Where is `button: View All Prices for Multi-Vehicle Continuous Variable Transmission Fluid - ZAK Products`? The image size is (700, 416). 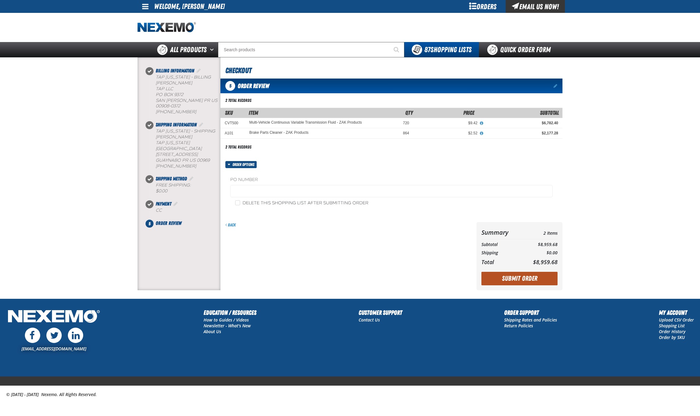
button: View All Prices for Multi-Vehicle Continuous Variable Transmission Fluid - ZAK Products is located at coordinates (481, 123).